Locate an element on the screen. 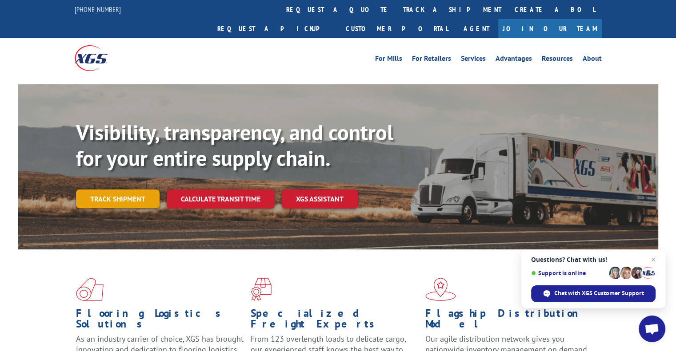  a: Services is located at coordinates (473, 60).